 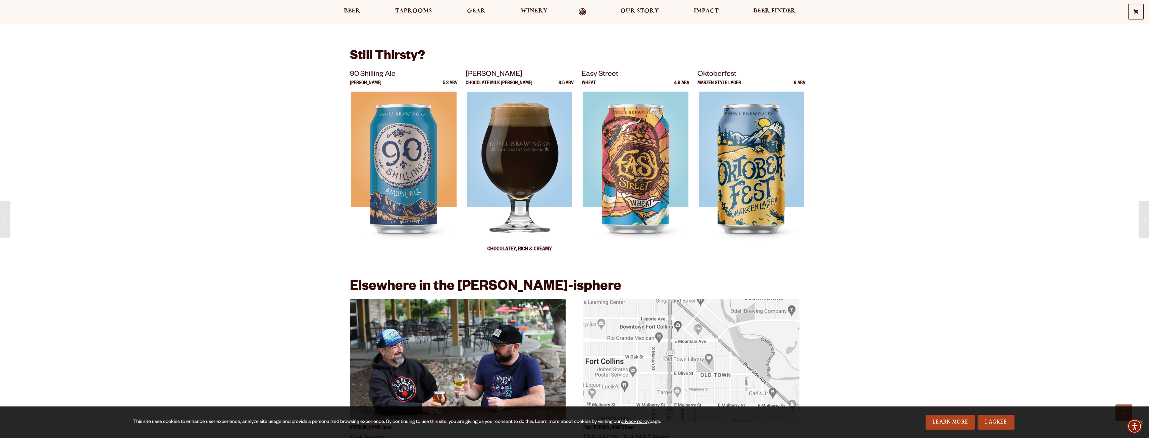 What do you see at coordinates (566, 86) in the screenshot?
I see `p: 8.5 ABV` at bounding box center [566, 86].